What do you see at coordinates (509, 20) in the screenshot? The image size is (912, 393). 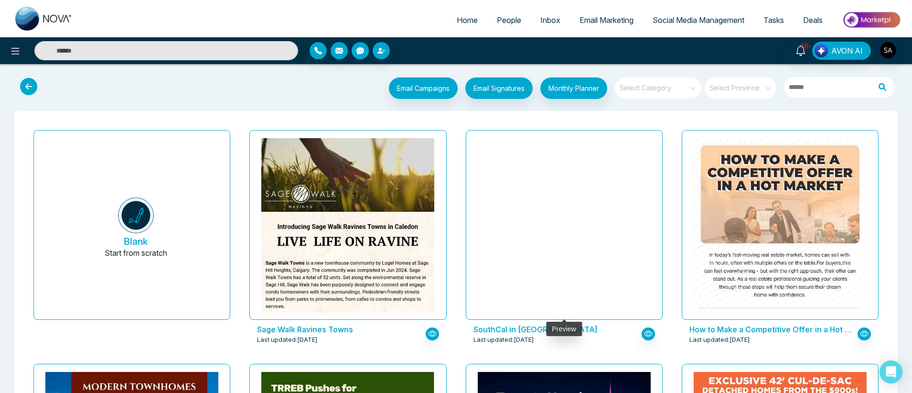 I see `a: People` at bounding box center [509, 20].